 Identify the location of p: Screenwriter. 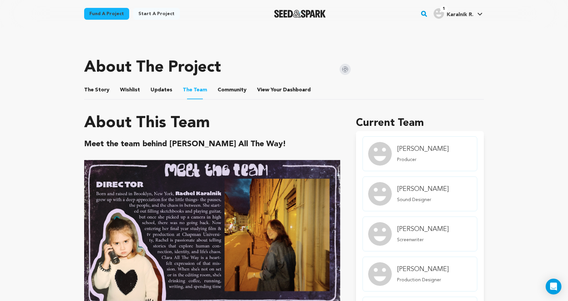
(423, 240).